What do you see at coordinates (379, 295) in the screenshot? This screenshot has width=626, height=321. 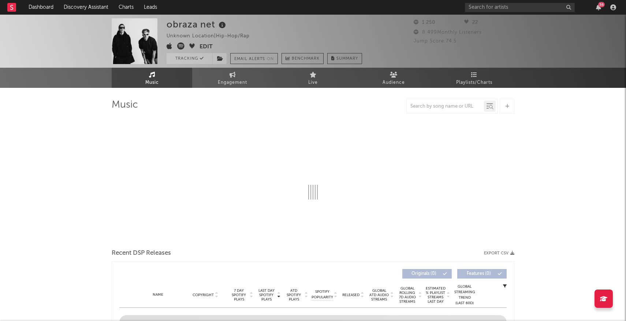 I see `span: Global ATD Audio Streams` at bounding box center [379, 295].